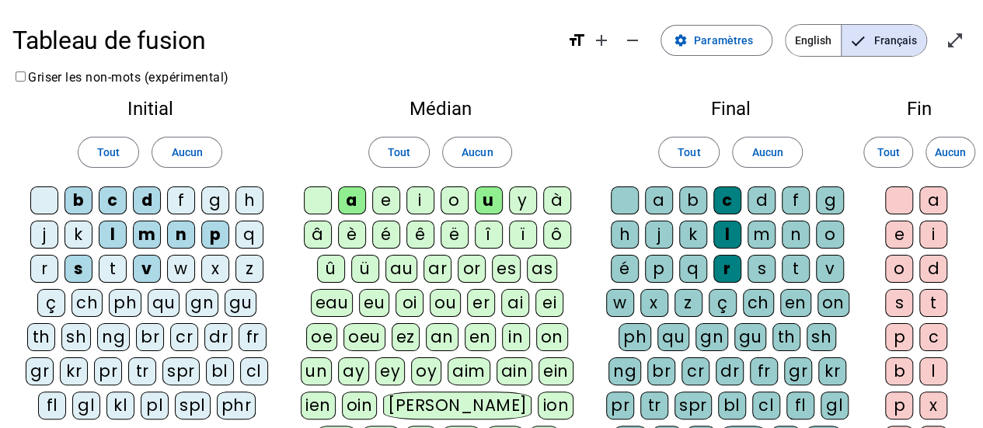 The width and height of the screenshot is (983, 428). Describe the element at coordinates (438, 269) in the screenshot. I see `div: ar` at that location.